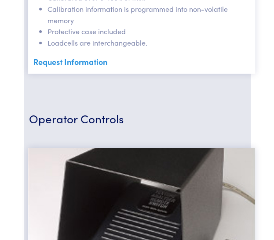 Image resolution: width=274 pixels, height=240 pixels. What do you see at coordinates (149, 43) in the screenshot?
I see `li: Loadcells are interchangeable.` at bounding box center [149, 43].